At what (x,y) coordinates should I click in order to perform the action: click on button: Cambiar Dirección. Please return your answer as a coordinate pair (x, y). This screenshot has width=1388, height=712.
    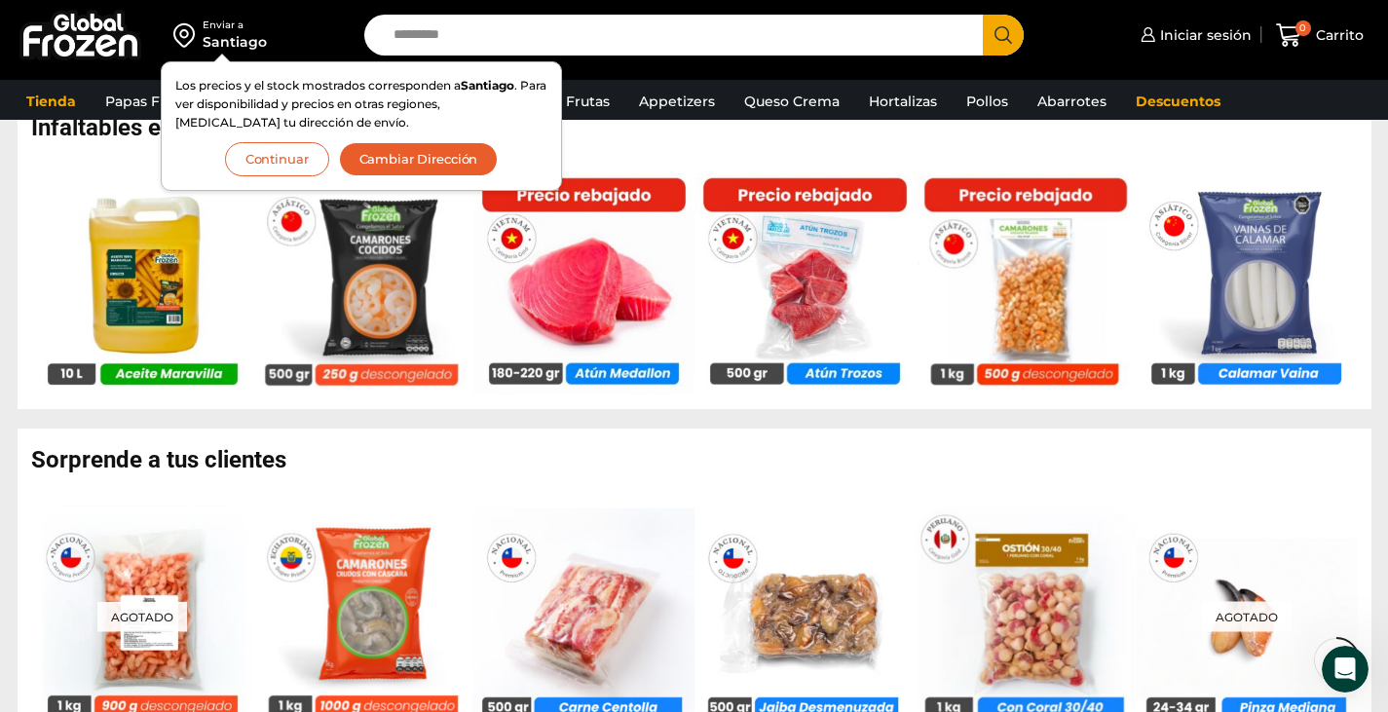
    Looking at the image, I should click on (419, 159).